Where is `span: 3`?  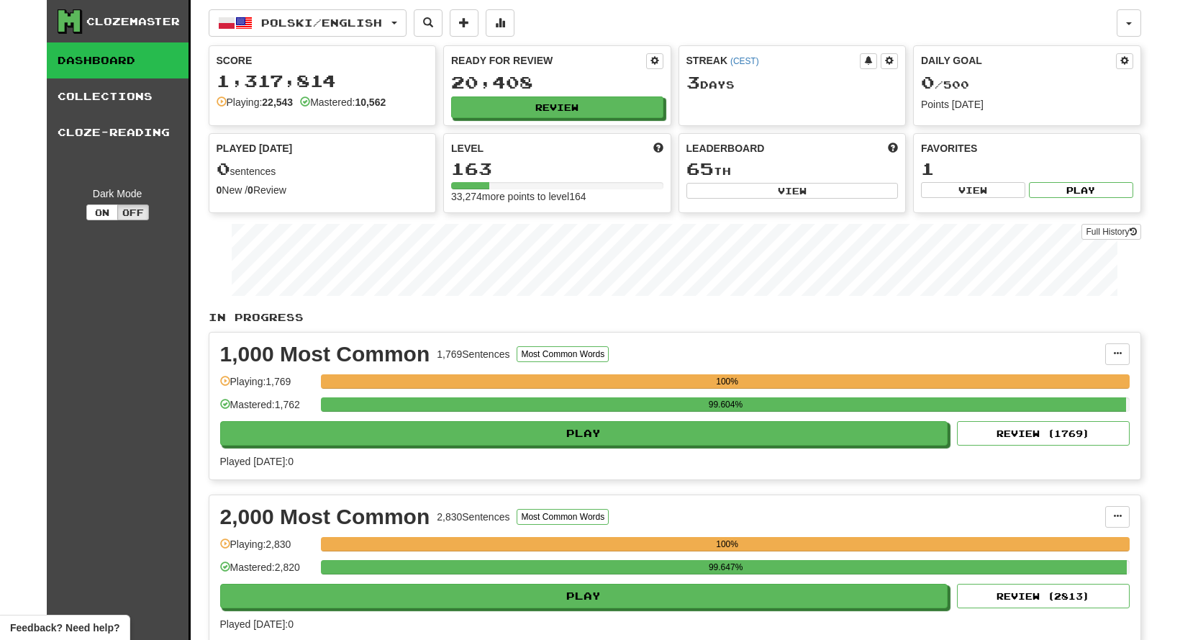 span: 3 is located at coordinates (693, 82).